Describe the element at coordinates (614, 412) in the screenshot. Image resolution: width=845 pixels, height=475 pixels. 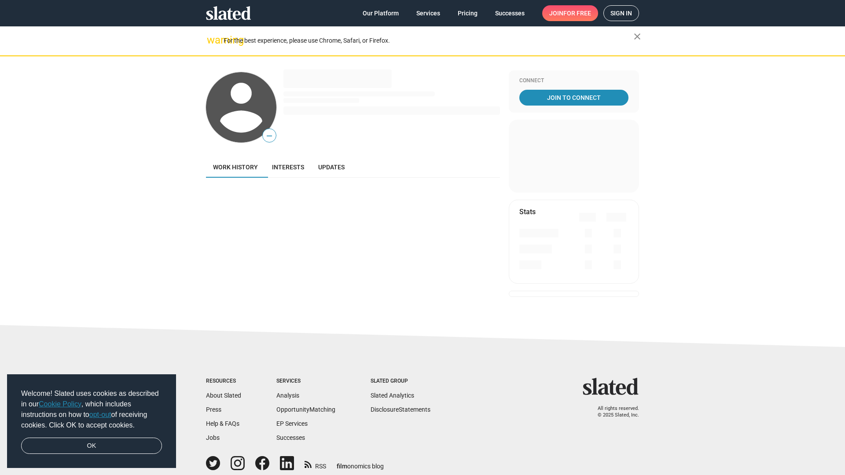
I see `p: All rights reserved. © 2025 Slated, Inc.` at that location.